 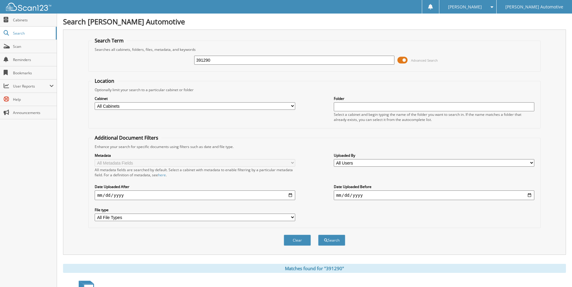 What do you see at coordinates (31, 86) in the screenshot?
I see `span: User Reports` at bounding box center [31, 86].